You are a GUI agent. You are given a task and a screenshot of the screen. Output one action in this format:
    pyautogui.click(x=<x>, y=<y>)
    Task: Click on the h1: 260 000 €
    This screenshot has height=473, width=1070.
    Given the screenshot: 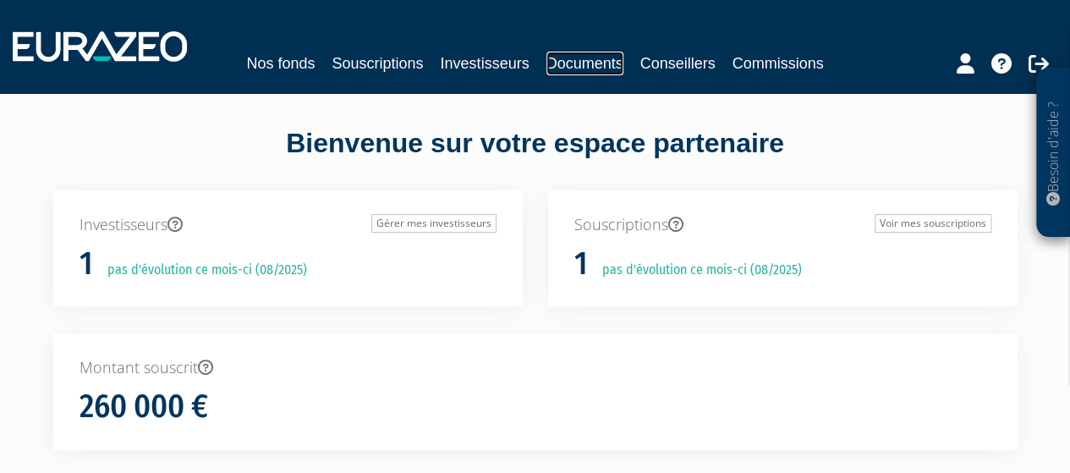 What is the action you would take?
    pyautogui.click(x=144, y=407)
    